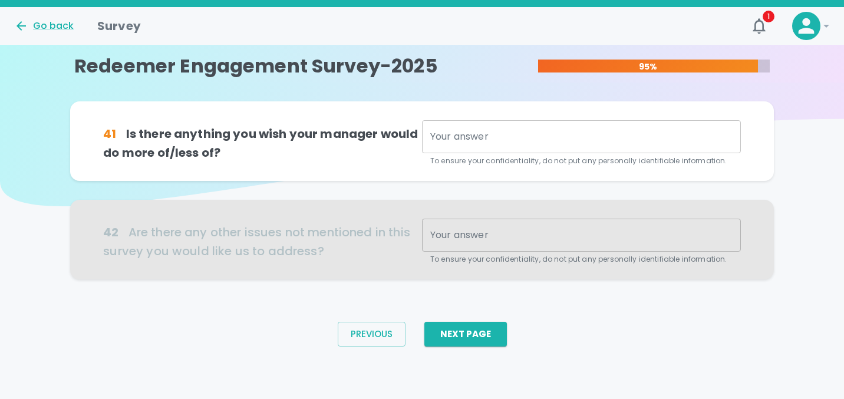 The height and width of the screenshot is (399, 844). Describe the element at coordinates (466, 334) in the screenshot. I see `button: Next Page` at that location.